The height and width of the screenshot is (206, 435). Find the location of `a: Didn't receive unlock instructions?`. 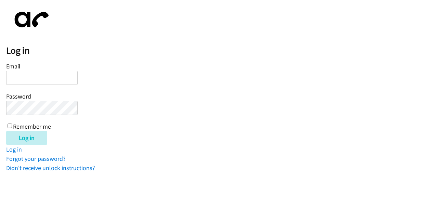

a: Didn't receive unlock instructions? is located at coordinates (51, 168).